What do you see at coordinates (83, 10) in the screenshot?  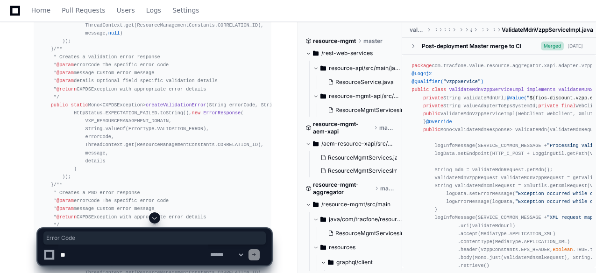 I see `span: Pull Requests` at bounding box center [83, 10].